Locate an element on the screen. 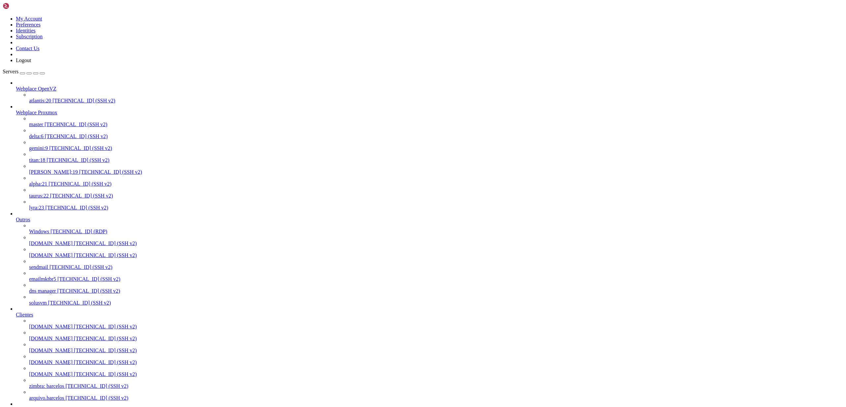  img: Shellngn is located at coordinates (21, 6).